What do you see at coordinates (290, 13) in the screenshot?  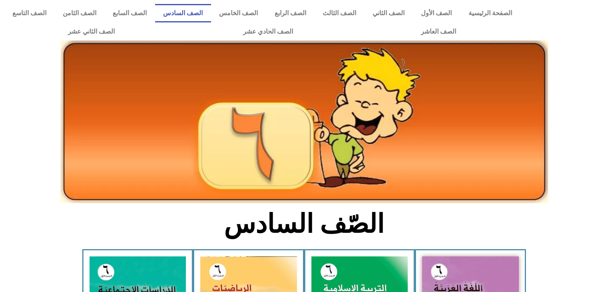 I see `a: الصف الرابع` at bounding box center [290, 13].